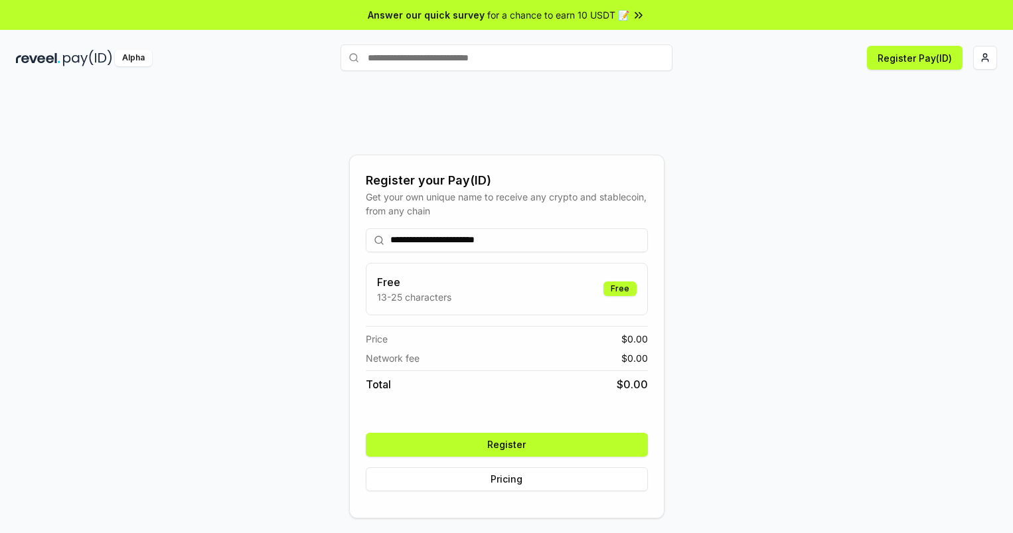 The height and width of the screenshot is (533, 1013). What do you see at coordinates (506, 204) in the screenshot?
I see `div: Get your own unique name to receive any crypto and stablecoin, from any chain` at bounding box center [506, 204].